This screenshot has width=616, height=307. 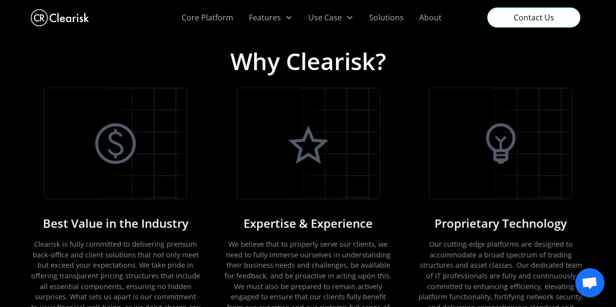 What do you see at coordinates (308, 224) in the screenshot?
I see `h3: Expertise & Experience` at bounding box center [308, 224].